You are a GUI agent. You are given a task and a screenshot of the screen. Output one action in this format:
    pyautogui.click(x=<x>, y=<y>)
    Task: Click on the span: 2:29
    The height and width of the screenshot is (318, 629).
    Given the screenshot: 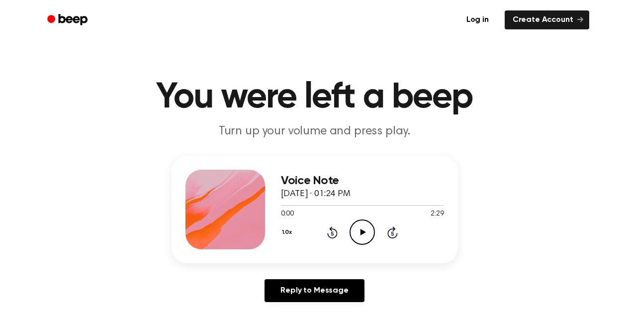 What is the action you would take?
    pyautogui.click(x=437, y=214)
    